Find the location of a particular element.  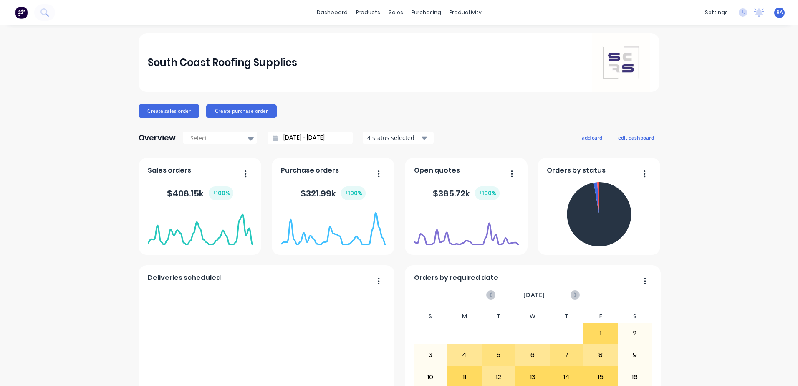

div: M is located at coordinates (464, 316).